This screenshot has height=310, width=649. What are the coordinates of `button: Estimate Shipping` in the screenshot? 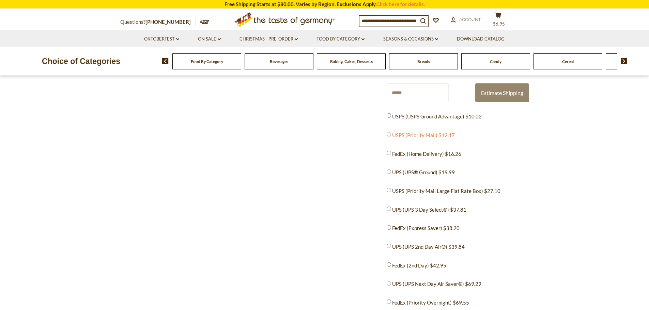 It's located at (502, 93).